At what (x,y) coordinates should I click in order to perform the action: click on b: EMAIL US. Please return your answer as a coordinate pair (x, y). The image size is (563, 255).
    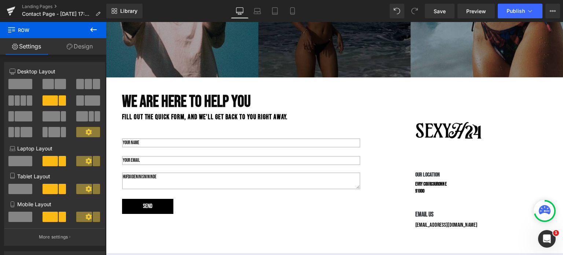
    Looking at the image, I should click on (318, 192).